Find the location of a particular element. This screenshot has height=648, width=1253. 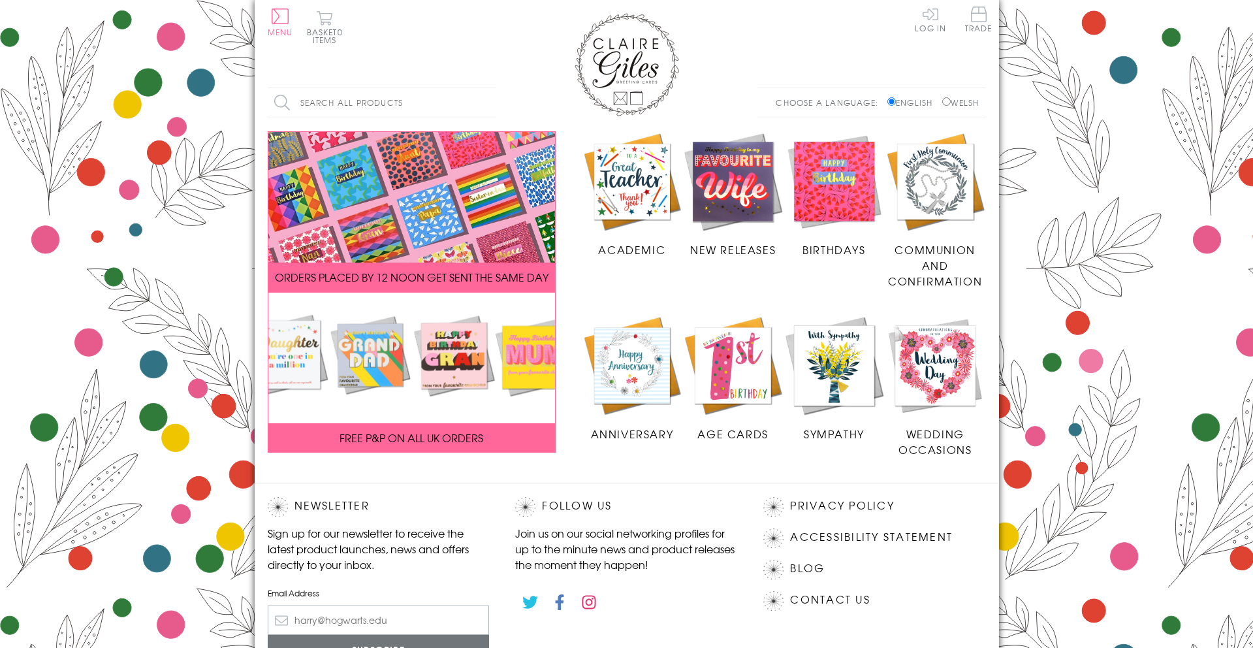

span: Academic is located at coordinates (631, 249).